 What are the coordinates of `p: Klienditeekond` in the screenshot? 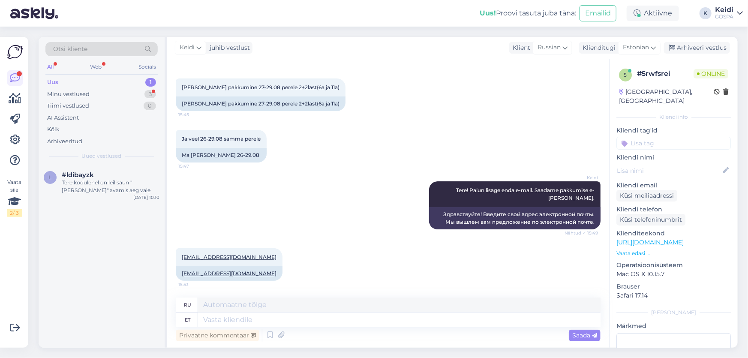 It's located at (673, 233).